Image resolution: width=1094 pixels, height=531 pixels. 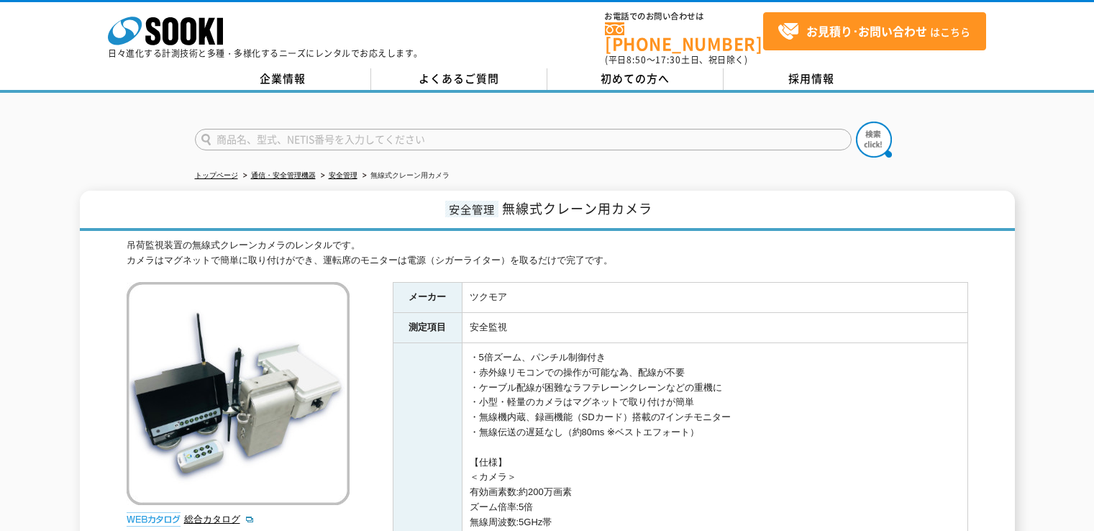 What do you see at coordinates (714, 328) in the screenshot?
I see `td: 安全監視` at bounding box center [714, 328].